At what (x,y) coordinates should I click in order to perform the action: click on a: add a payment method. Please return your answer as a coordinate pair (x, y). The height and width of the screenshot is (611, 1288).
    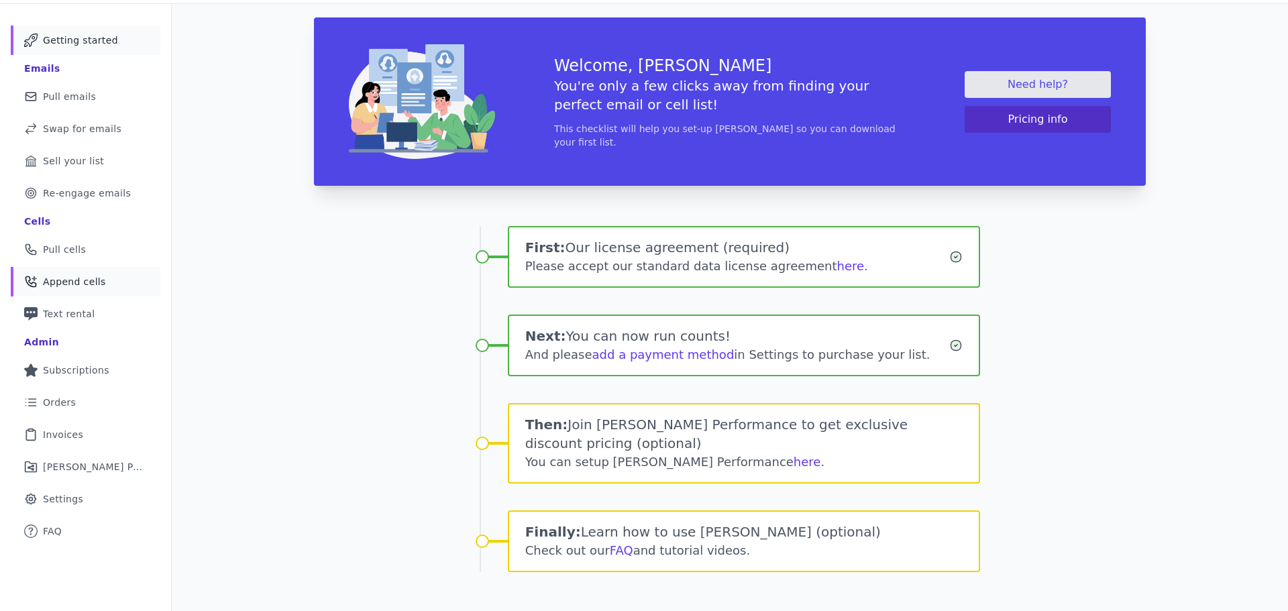
    Looking at the image, I should click on (664, 354).